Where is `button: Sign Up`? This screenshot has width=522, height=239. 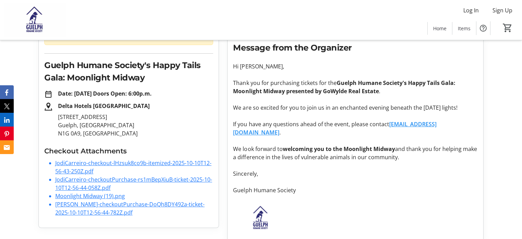
button: Sign Up is located at coordinates (503, 10).